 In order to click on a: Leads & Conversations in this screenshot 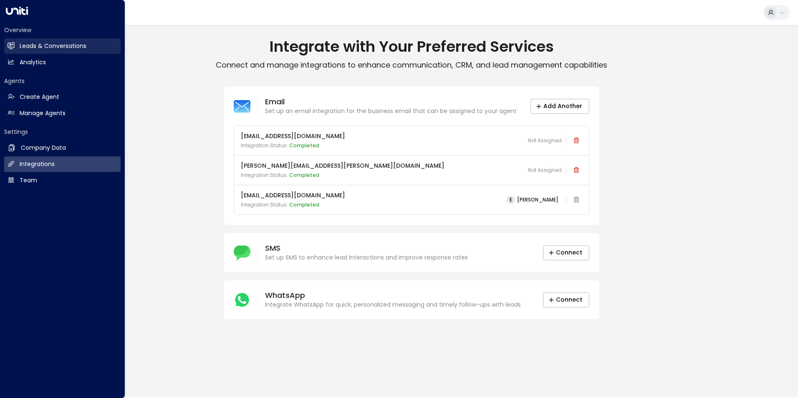, I will do `click(62, 46)`.